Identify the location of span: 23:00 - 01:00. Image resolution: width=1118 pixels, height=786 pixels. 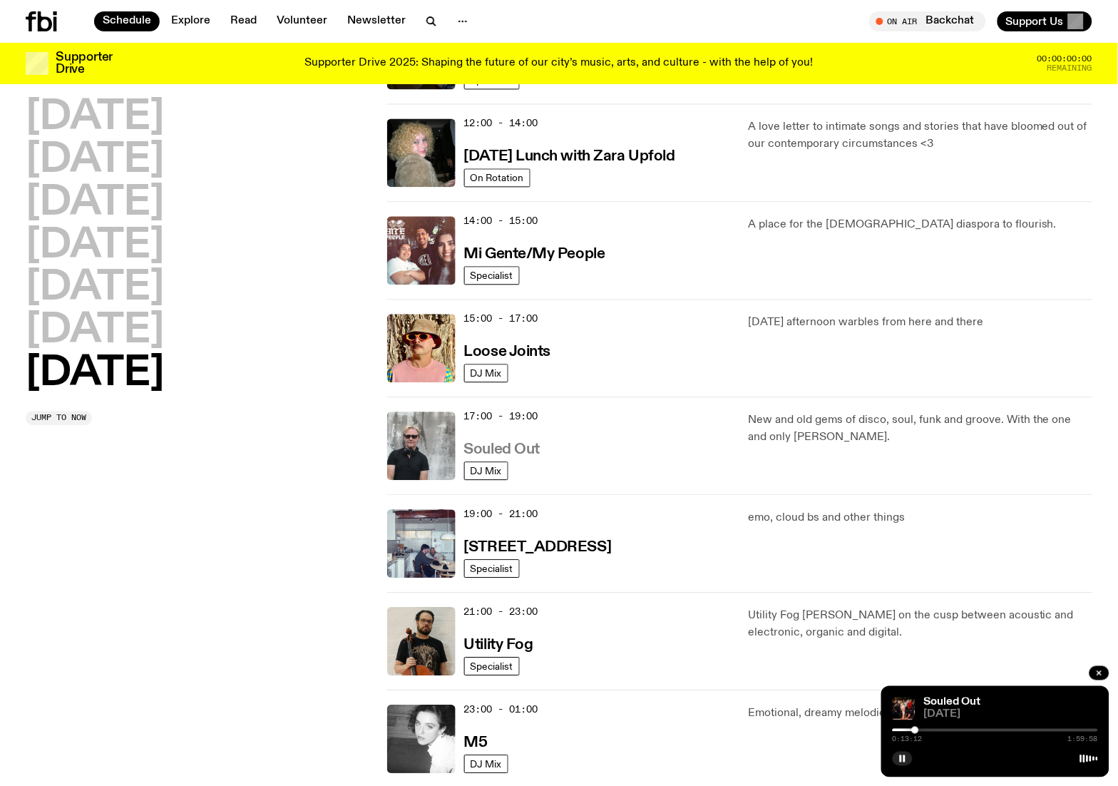
(501, 709).